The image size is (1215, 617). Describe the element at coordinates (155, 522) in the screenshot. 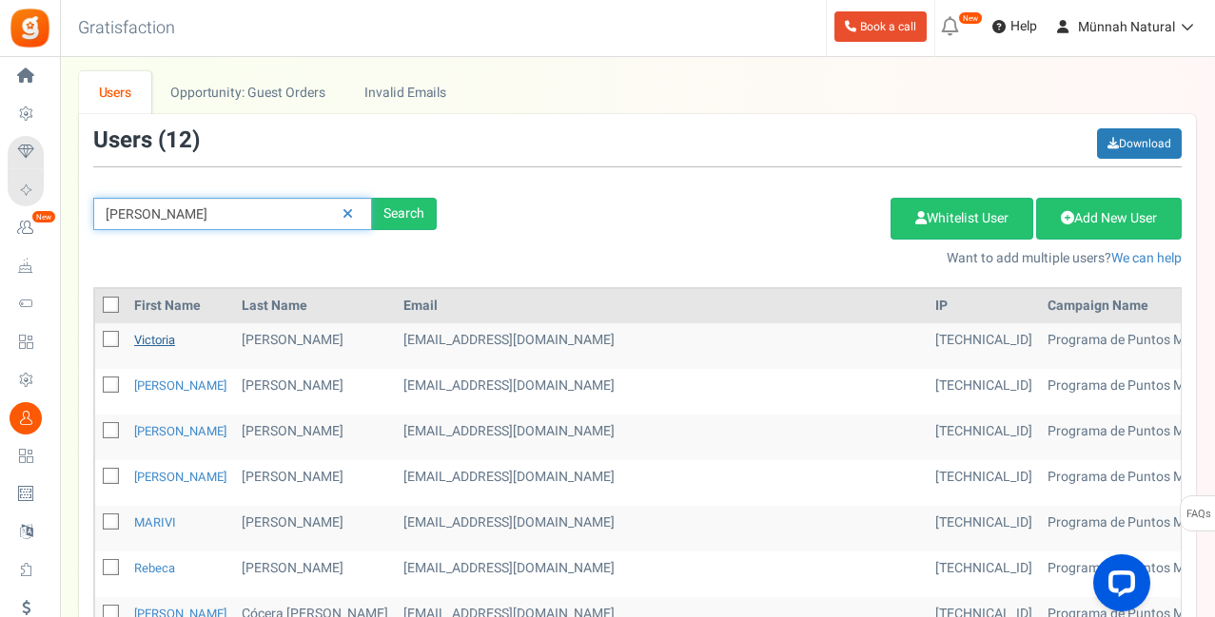

I see `a: MARIVI` at that location.